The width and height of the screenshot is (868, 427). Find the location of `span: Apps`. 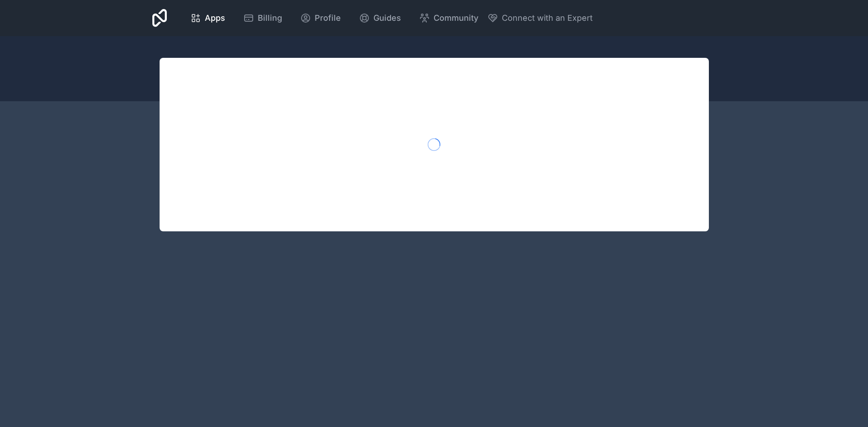

span: Apps is located at coordinates (215, 18).